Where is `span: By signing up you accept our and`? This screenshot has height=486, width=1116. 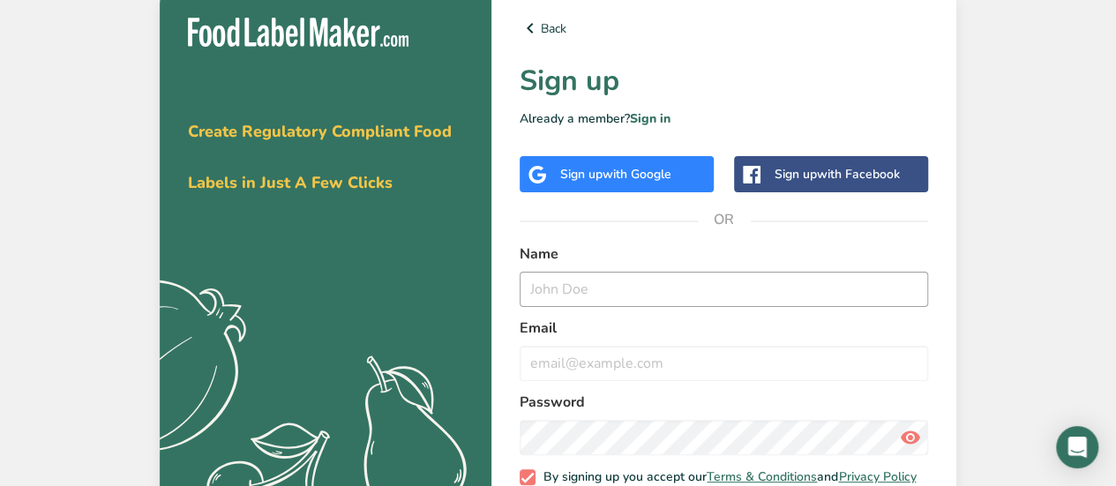
span: By signing up you accept our and is located at coordinates (726, 477).